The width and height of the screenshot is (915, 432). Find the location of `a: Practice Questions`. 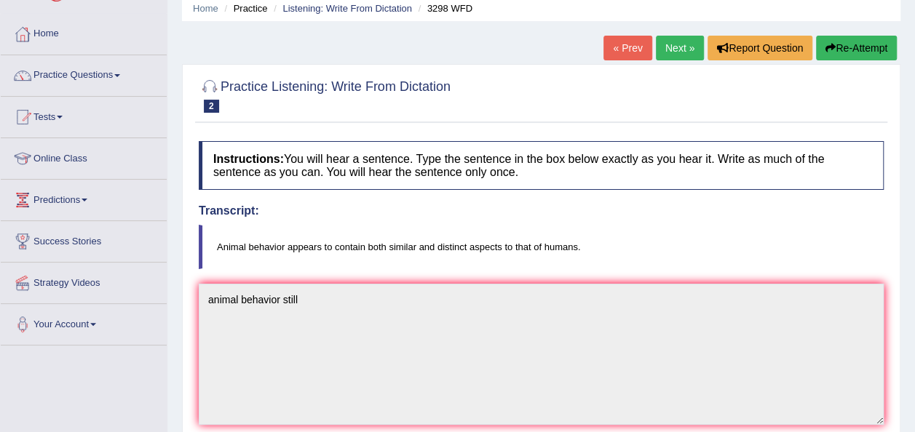

a: Practice Questions is located at coordinates (84, 74).